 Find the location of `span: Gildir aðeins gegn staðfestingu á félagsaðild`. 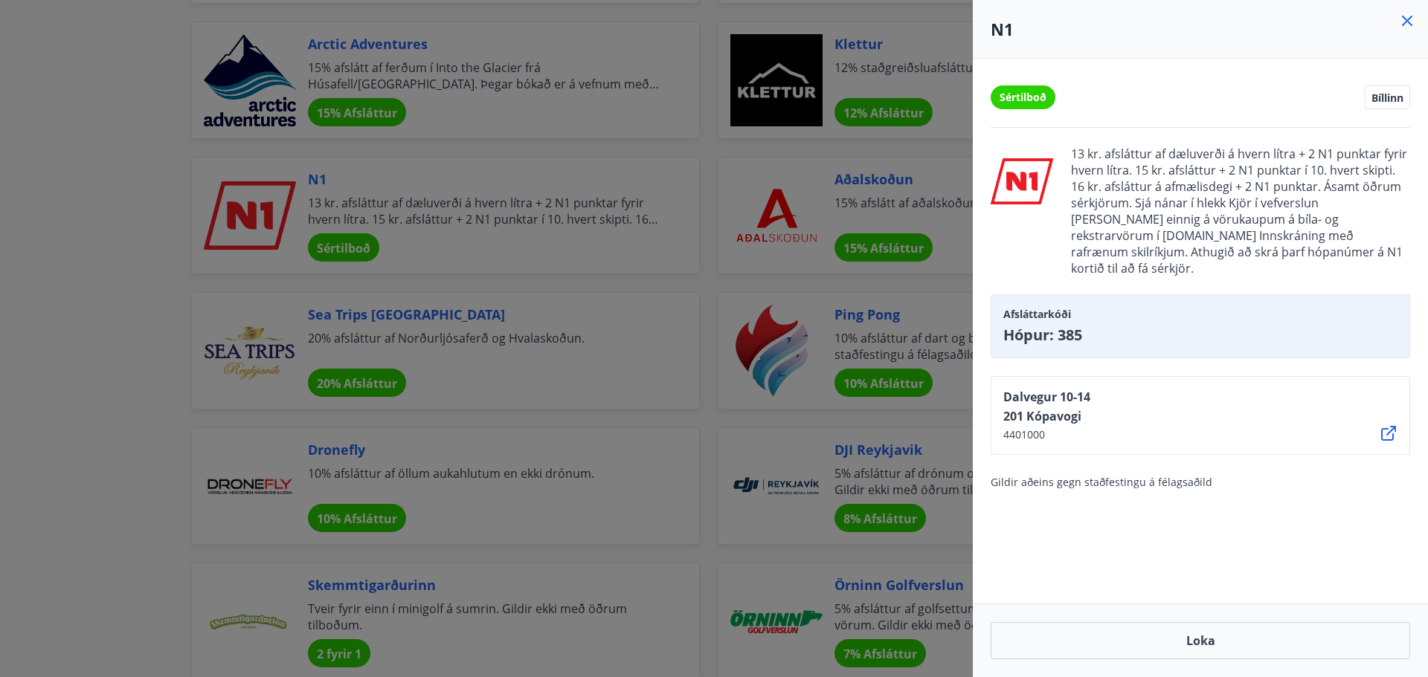

span: Gildir aðeins gegn staðfestingu á félagsaðild is located at coordinates (1101, 482).